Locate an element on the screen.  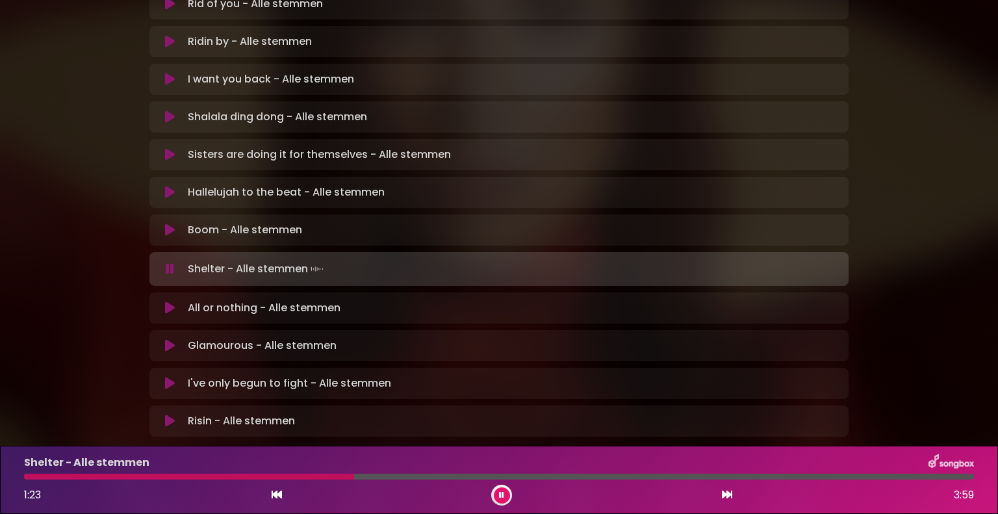
img: songbox-logo-white.png is located at coordinates (951, 463).